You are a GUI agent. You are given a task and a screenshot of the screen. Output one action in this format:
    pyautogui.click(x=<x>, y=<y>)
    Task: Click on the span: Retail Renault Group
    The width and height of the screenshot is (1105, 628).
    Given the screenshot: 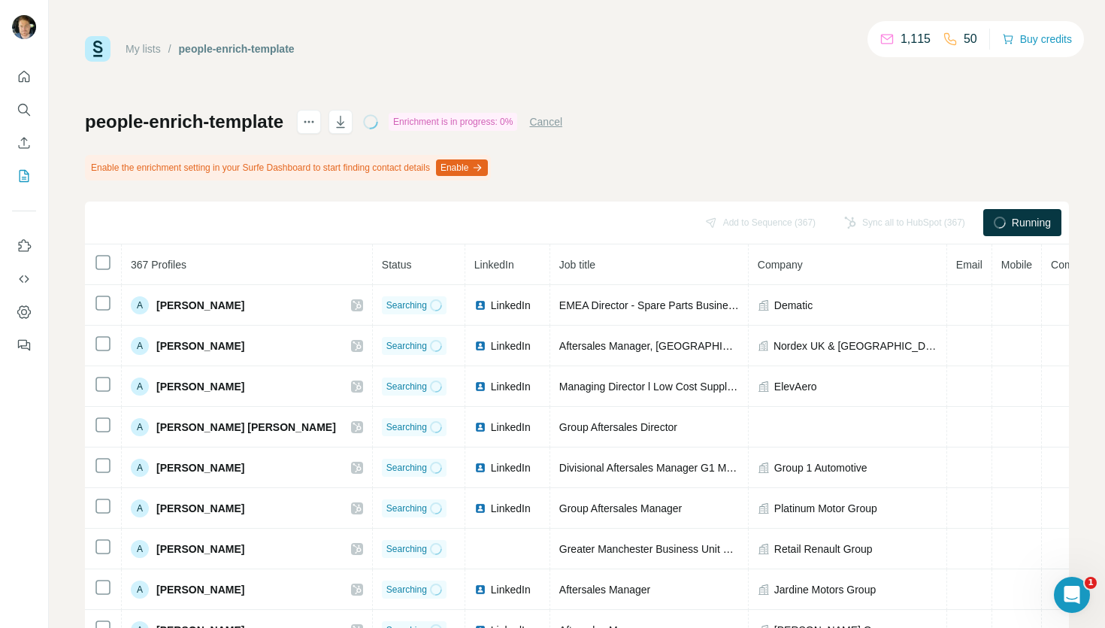 What is the action you would take?
    pyautogui.click(x=823, y=549)
    